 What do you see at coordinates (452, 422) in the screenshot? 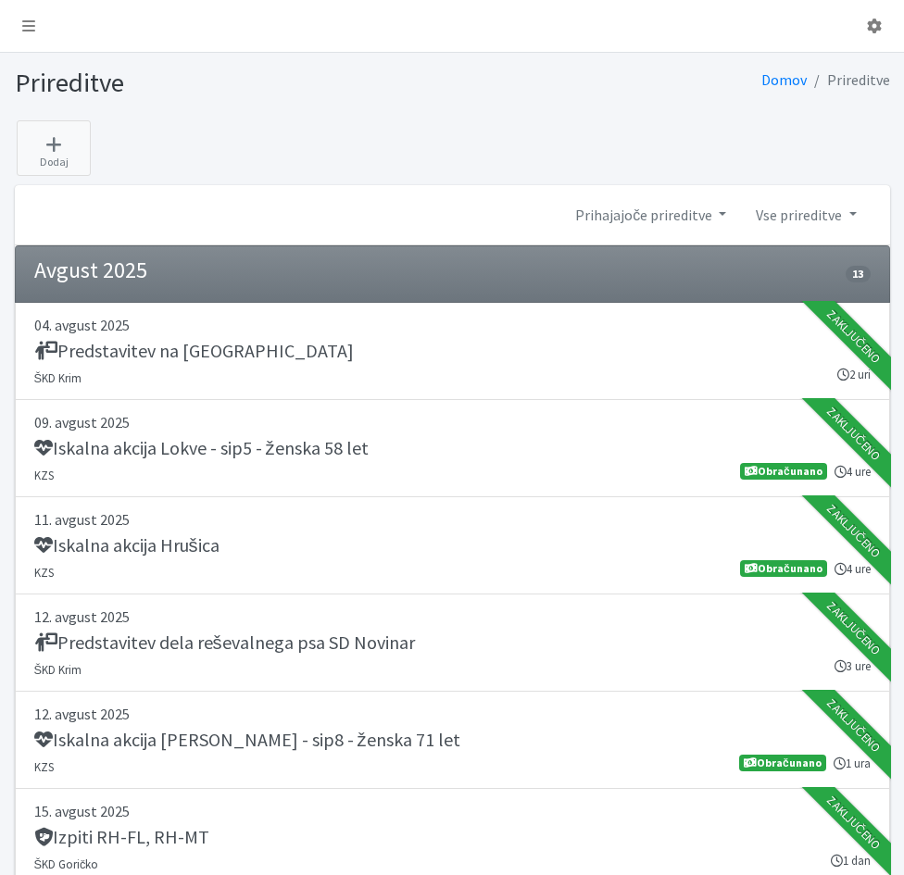
I see `p: 09. avgust 2025` at bounding box center [452, 422].